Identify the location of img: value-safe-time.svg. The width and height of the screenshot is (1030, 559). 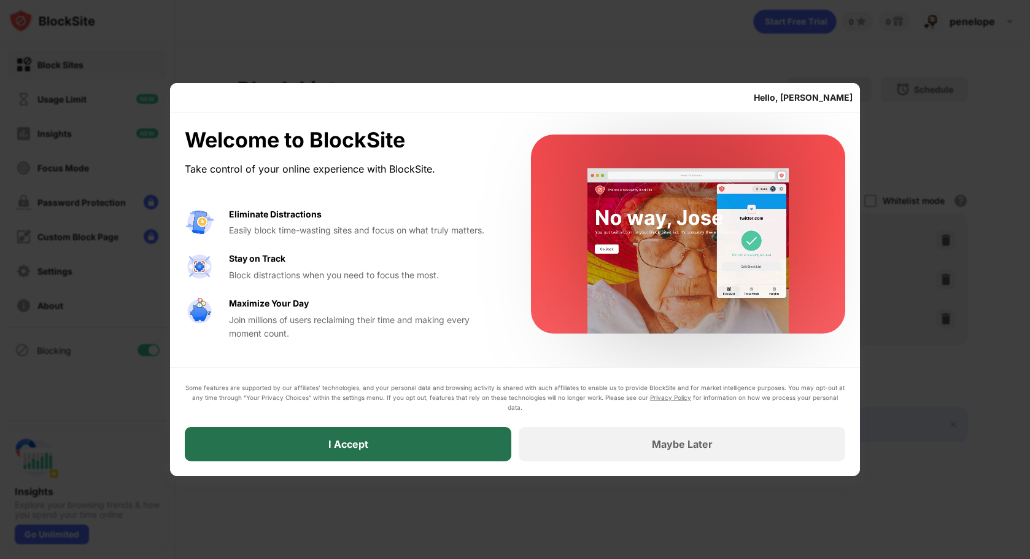
(200, 311).